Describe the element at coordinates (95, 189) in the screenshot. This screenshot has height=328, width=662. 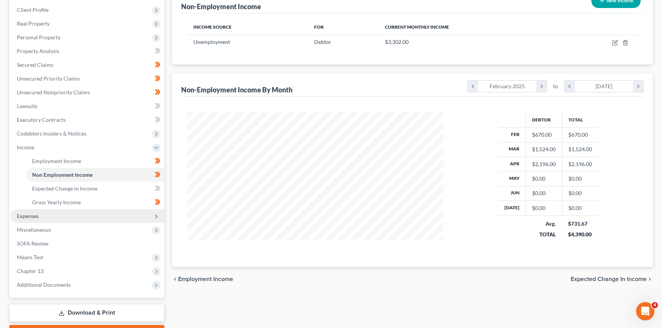
I see `a: Expected Change in Income` at that location.